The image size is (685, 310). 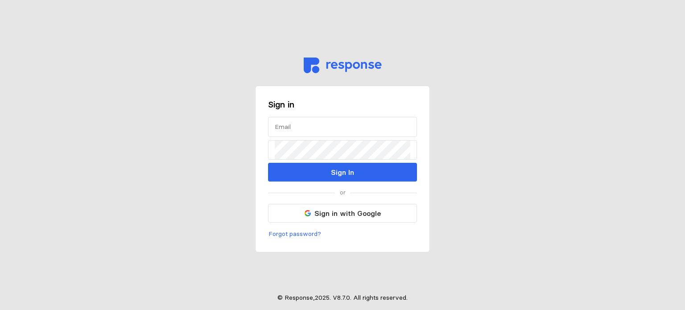 What do you see at coordinates (347, 213) in the screenshot?
I see `p: Sign in with Google` at bounding box center [347, 213].